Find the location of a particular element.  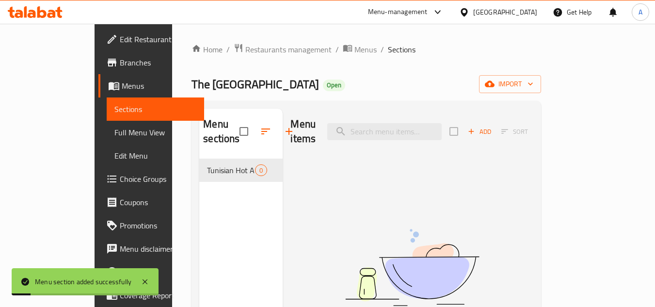

span: Choice Groups is located at coordinates (158, 179).